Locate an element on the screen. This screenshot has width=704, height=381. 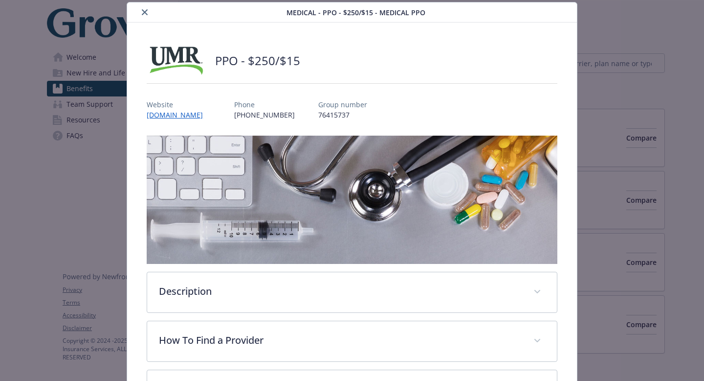
span: Medical - PPO - $250/$15 - Medical PPO is located at coordinates (356, 12).